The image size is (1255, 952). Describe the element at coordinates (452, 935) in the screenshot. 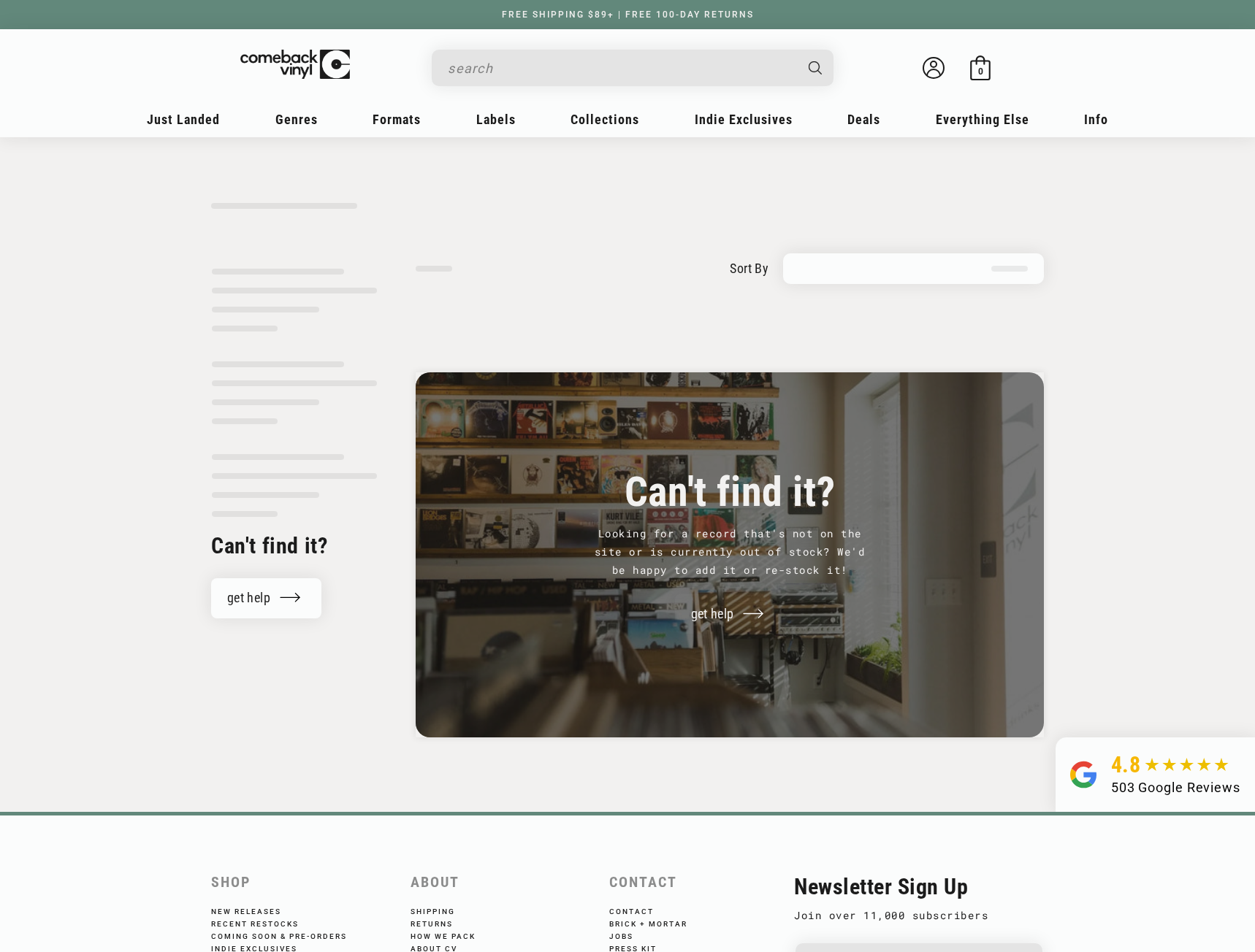

I see `a: How We Pack` at that location.